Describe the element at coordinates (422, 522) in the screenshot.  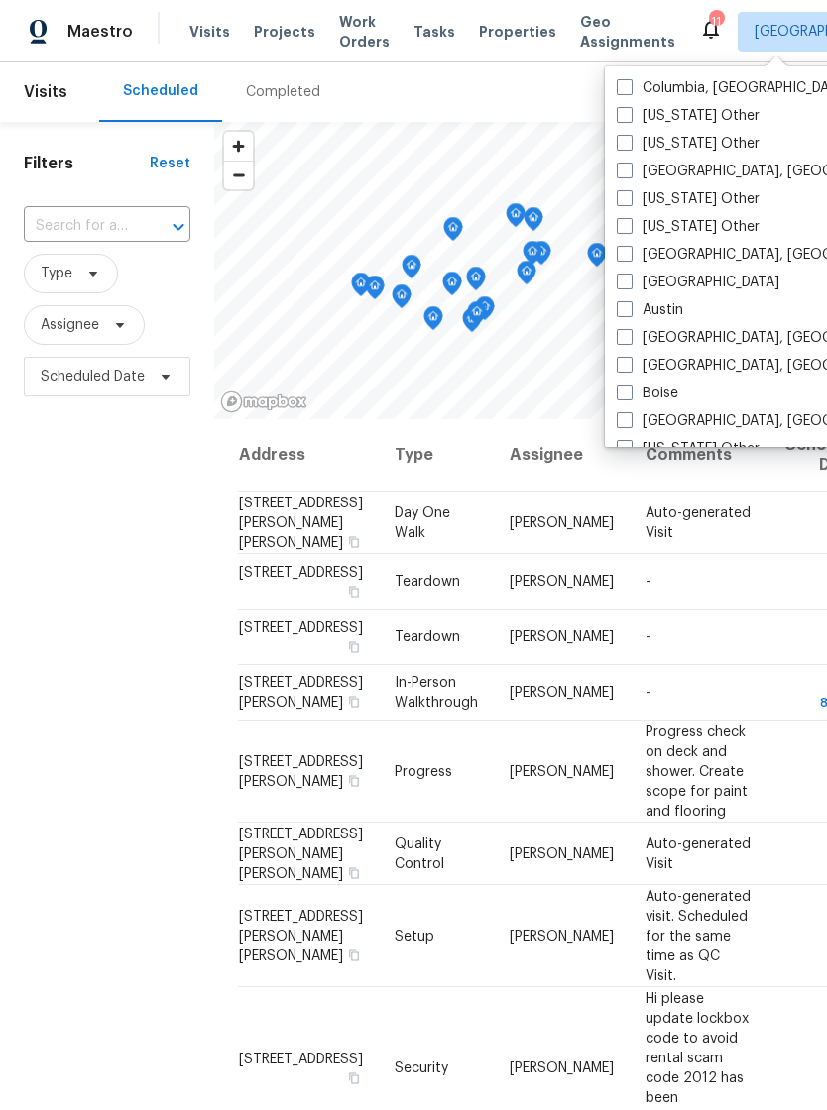
I see `span: Day One Walk` at that location.